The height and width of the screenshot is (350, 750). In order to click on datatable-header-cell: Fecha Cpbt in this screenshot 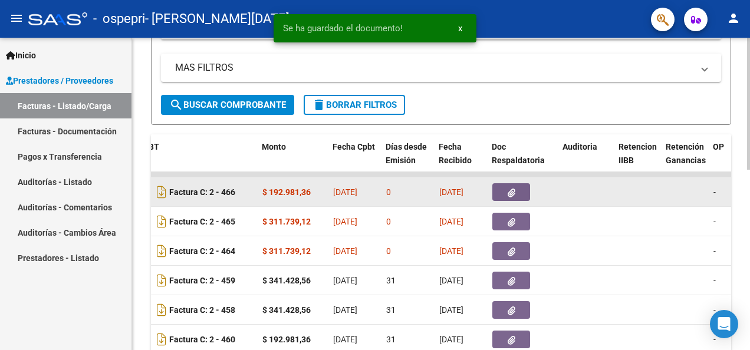, I will do `click(354, 160)`.